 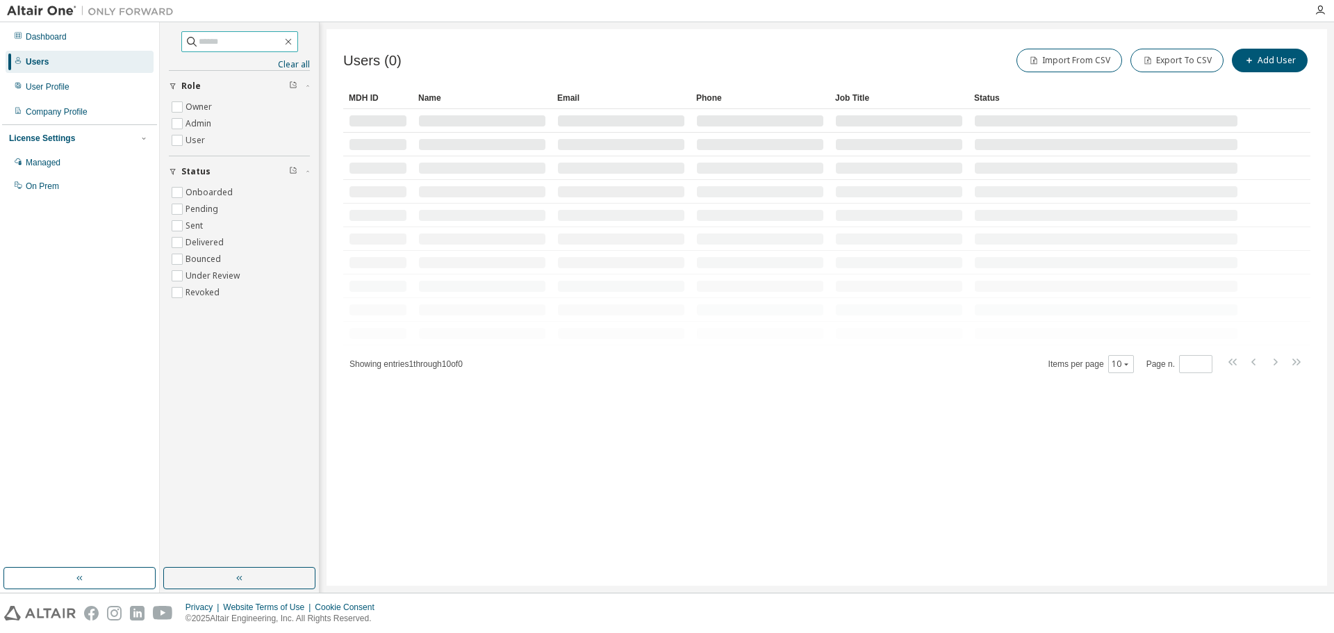 What do you see at coordinates (239, 86) in the screenshot?
I see `button: Role` at bounding box center [239, 86].